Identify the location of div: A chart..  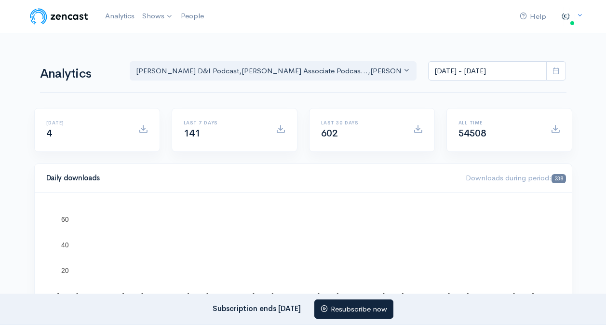
(303, 253).